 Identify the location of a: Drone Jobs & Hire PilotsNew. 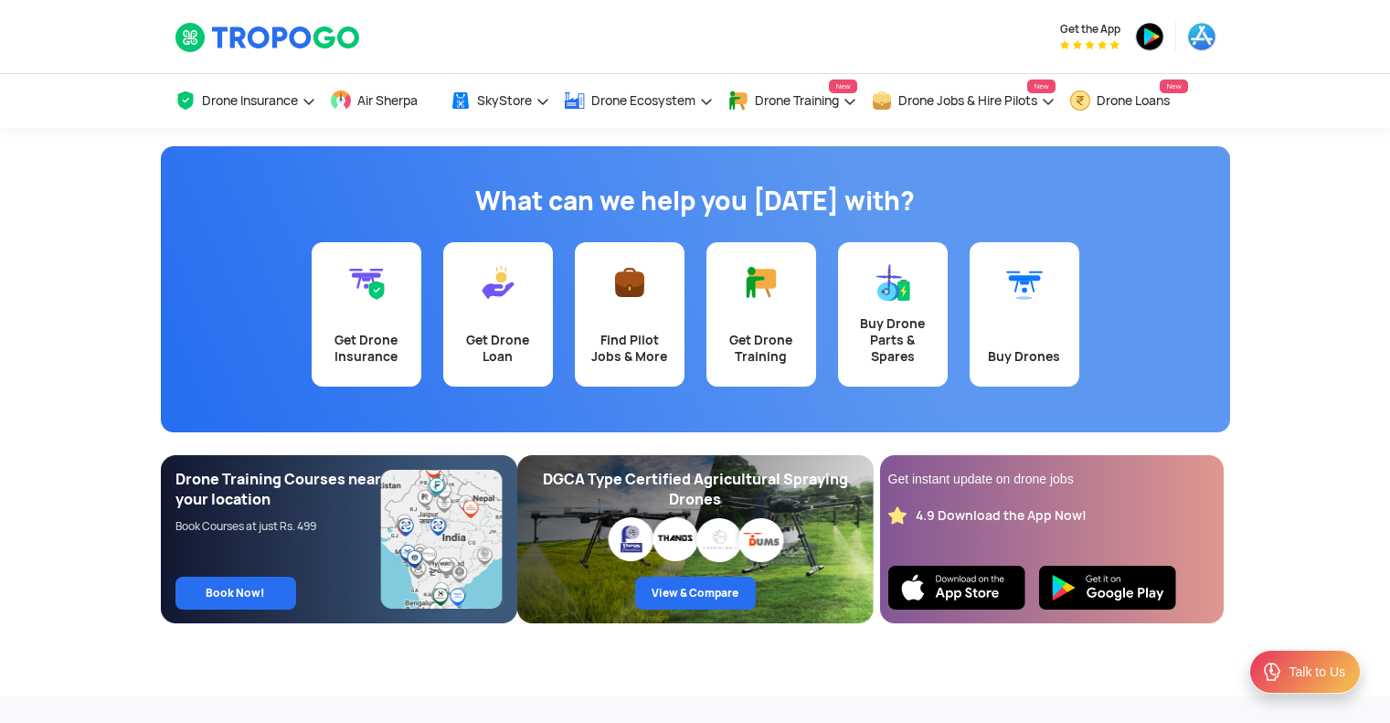
(963, 101).